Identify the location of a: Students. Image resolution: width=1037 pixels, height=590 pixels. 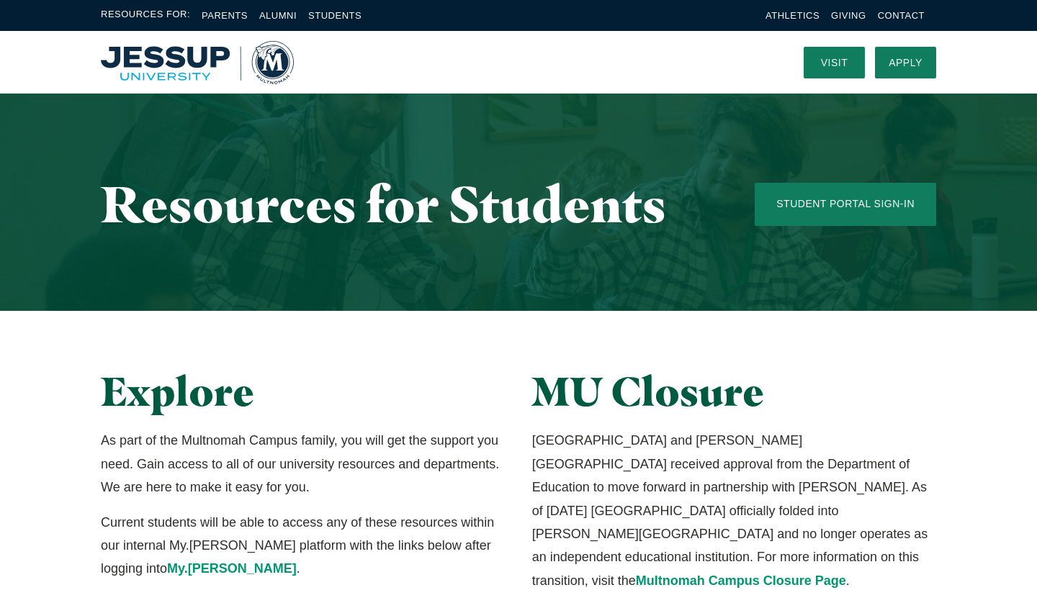
(335, 15).